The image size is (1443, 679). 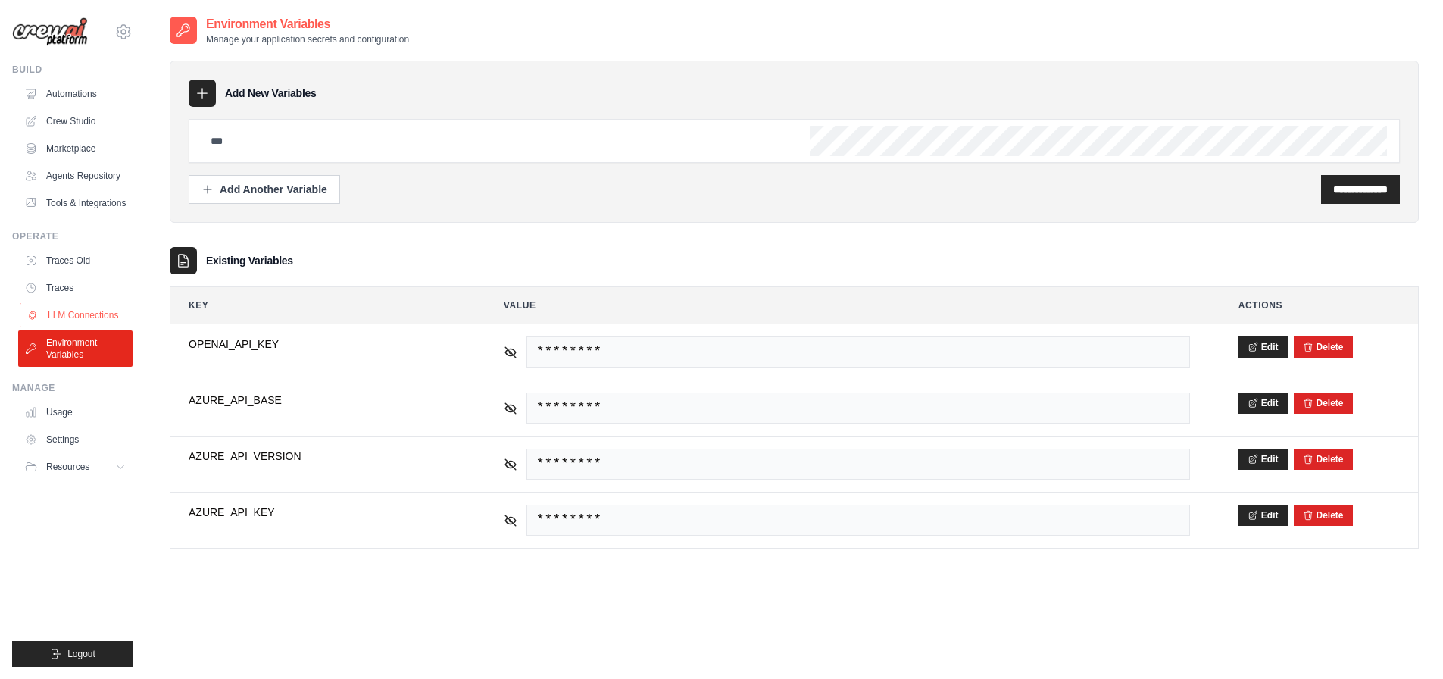 I want to click on a: Traces, so click(x=75, y=288).